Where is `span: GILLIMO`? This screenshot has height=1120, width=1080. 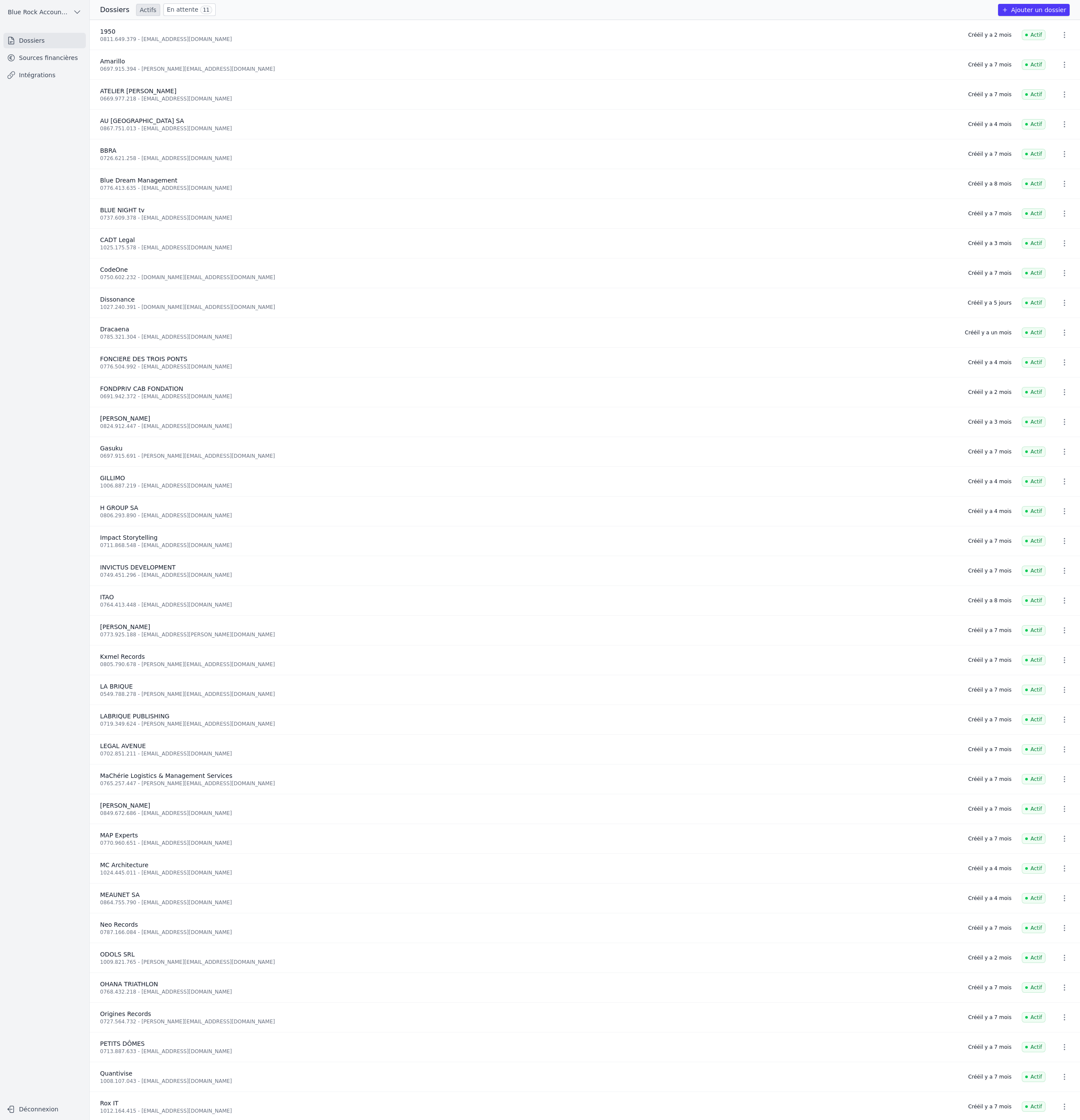
span: GILLIMO is located at coordinates (112, 478).